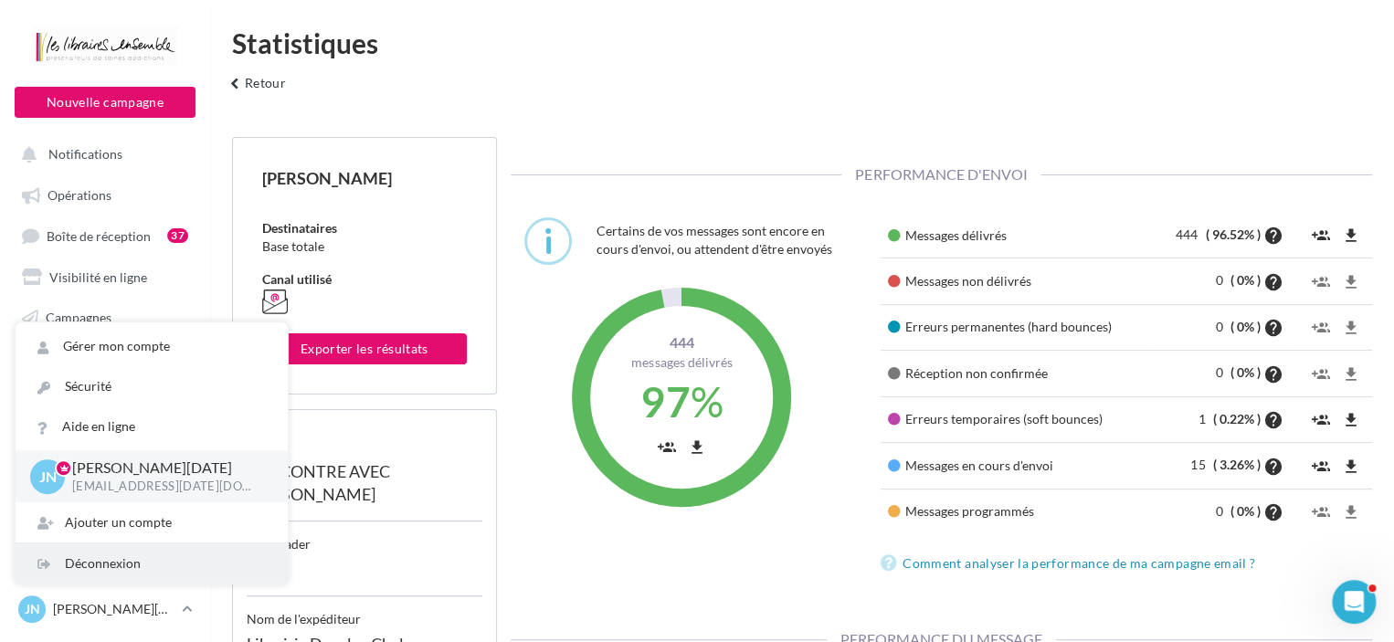  I want to click on button: Exporter les résultats, so click(365, 349).